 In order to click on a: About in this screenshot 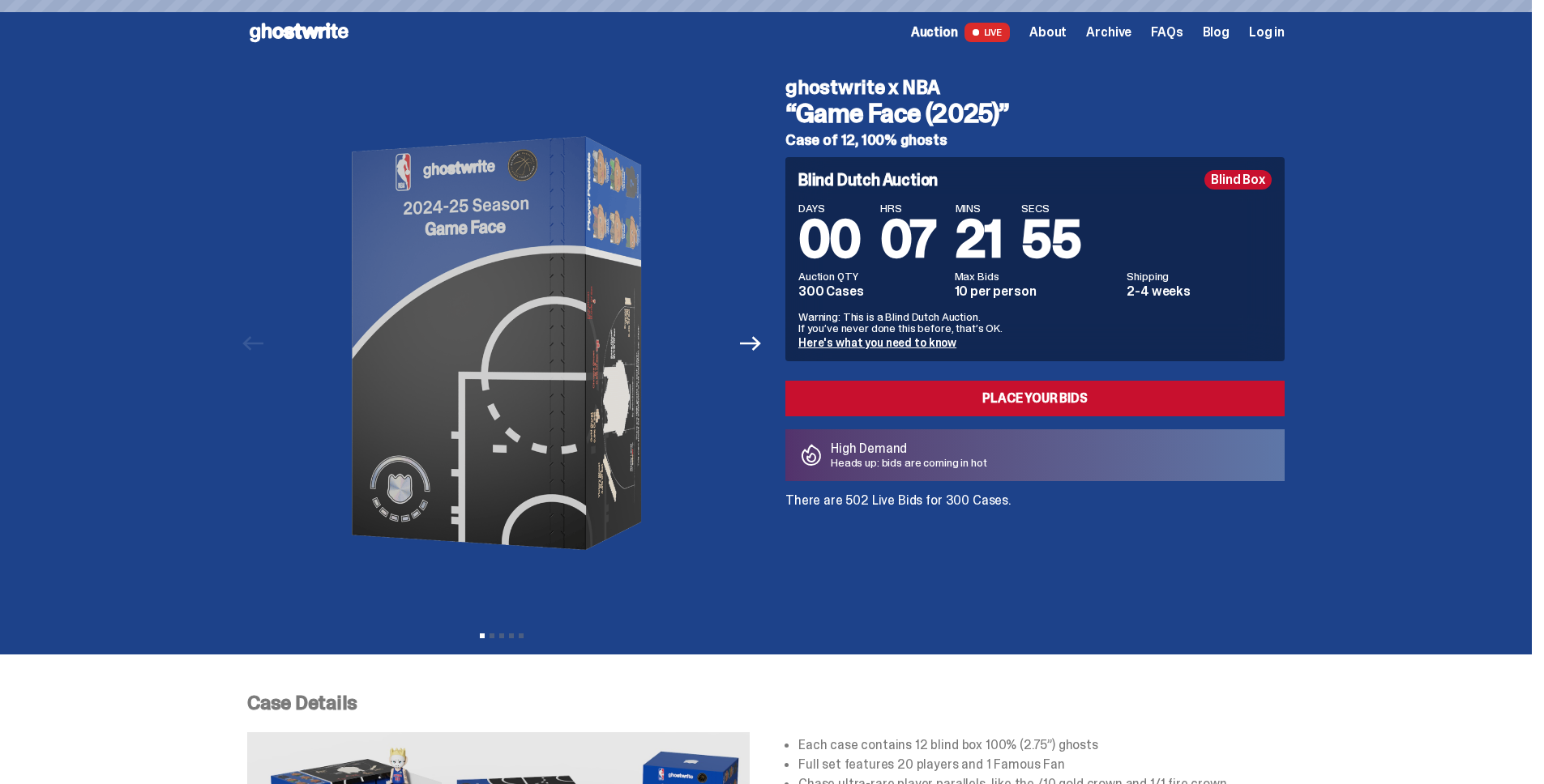, I will do `click(1049, 33)`.